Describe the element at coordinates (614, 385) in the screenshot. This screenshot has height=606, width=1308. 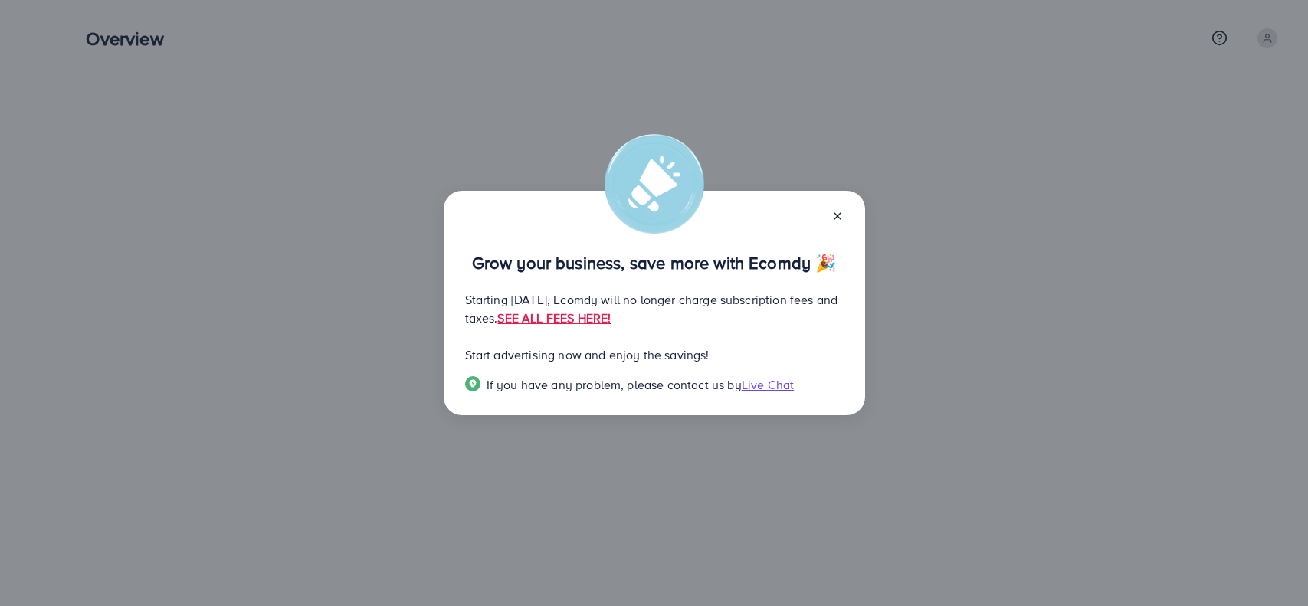
I see `span: If you have any problem, please contact us by` at that location.